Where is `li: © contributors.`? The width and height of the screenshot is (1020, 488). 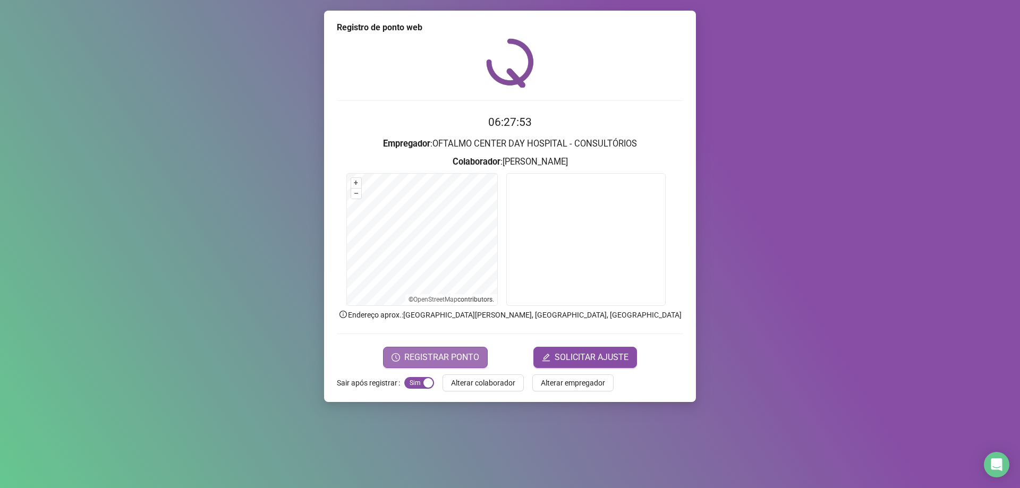
li: © contributors. is located at coordinates (451, 300).